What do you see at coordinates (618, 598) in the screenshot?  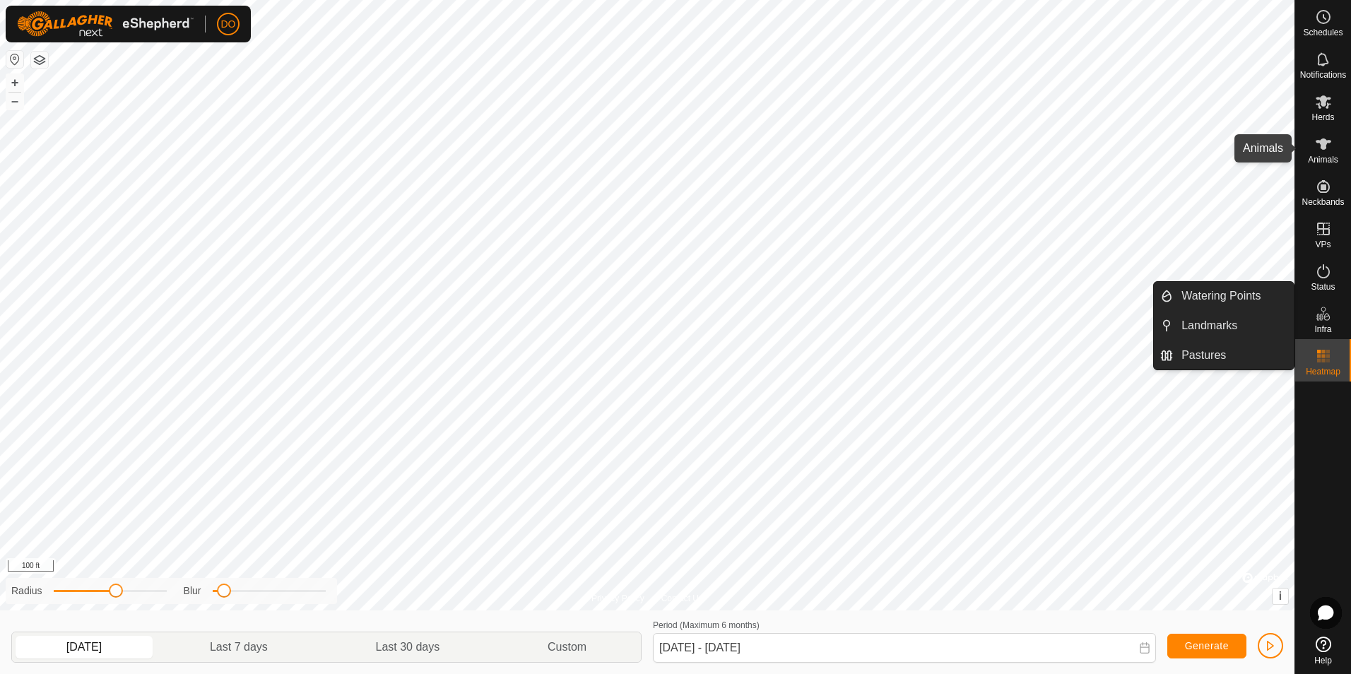 I see `a: Privacy Policy` at bounding box center [618, 598].